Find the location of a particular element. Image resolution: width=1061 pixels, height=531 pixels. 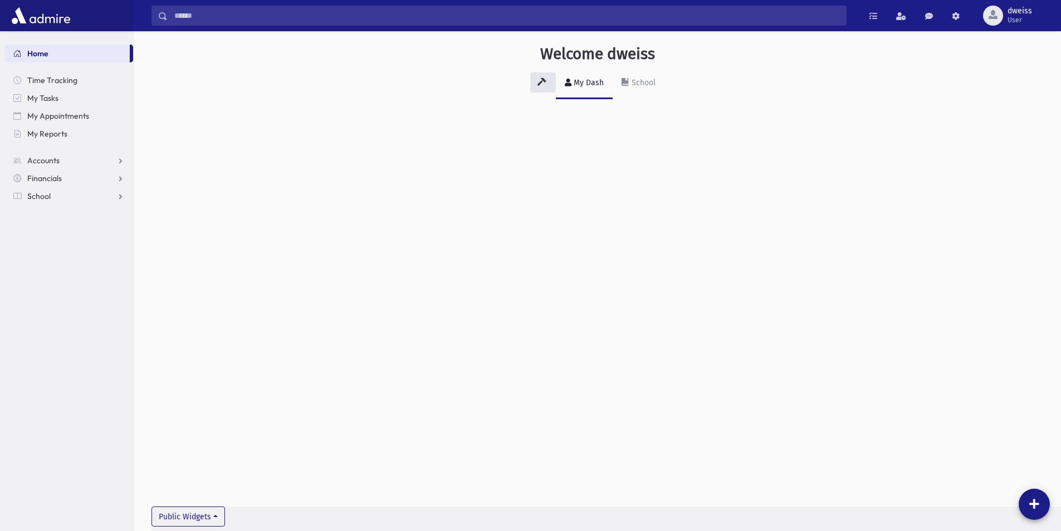

span: Home is located at coordinates (38, 53).